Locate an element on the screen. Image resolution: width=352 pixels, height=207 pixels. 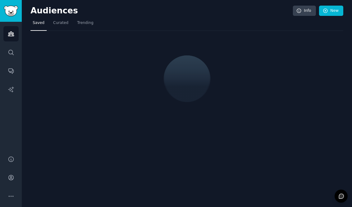
a: Info is located at coordinates (305, 11).